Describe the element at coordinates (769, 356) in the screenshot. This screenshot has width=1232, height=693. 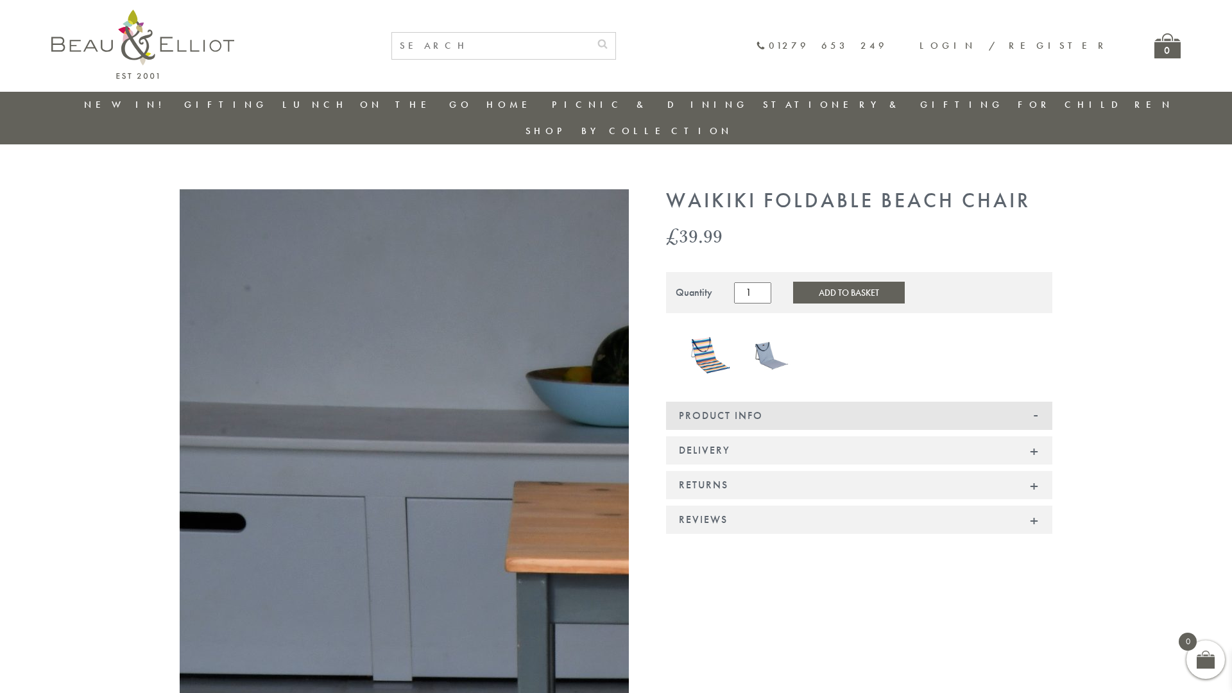
I see `img: Three Rivers Foldable Beach Chair` at that location.